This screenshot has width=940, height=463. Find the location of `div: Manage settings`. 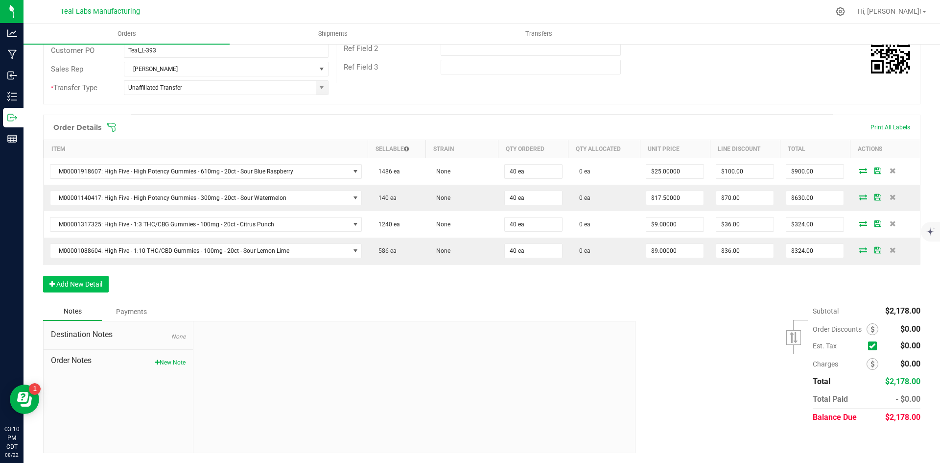

div: Manage settings is located at coordinates (840, 11).